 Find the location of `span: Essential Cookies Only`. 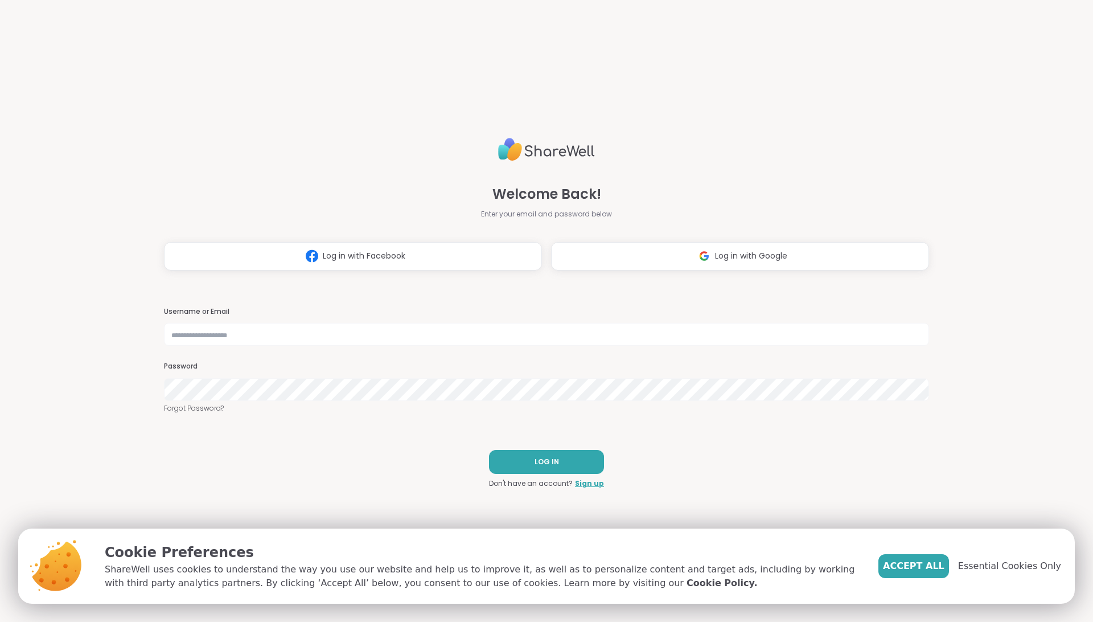

span: Essential Cookies Only is located at coordinates (1010, 566).